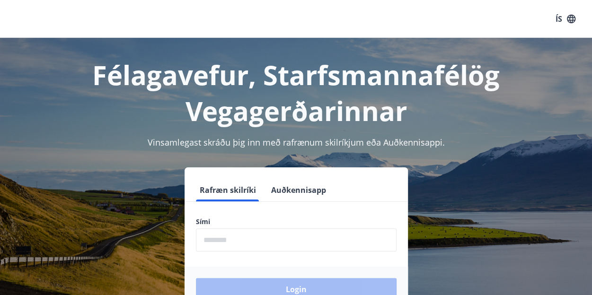 Image resolution: width=592 pixels, height=295 pixels. What do you see at coordinates (296, 222) in the screenshot?
I see `label: Sími` at bounding box center [296, 222].